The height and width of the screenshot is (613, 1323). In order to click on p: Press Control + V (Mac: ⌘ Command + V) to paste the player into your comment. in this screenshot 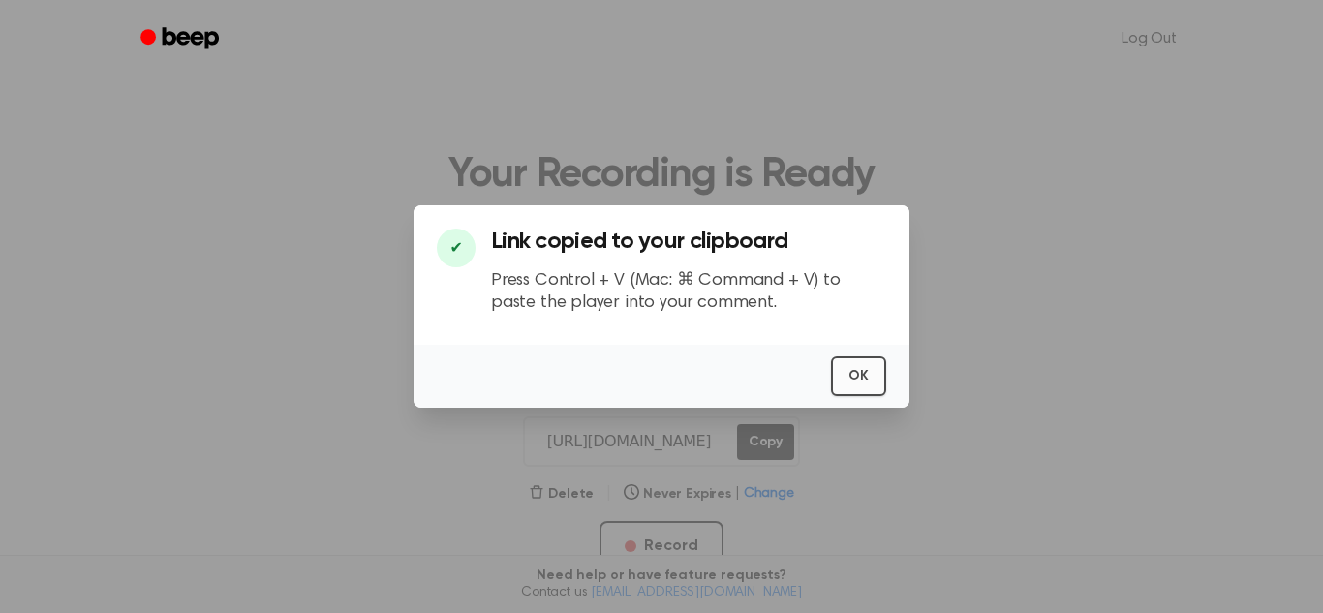, I will do `click(689, 292)`.